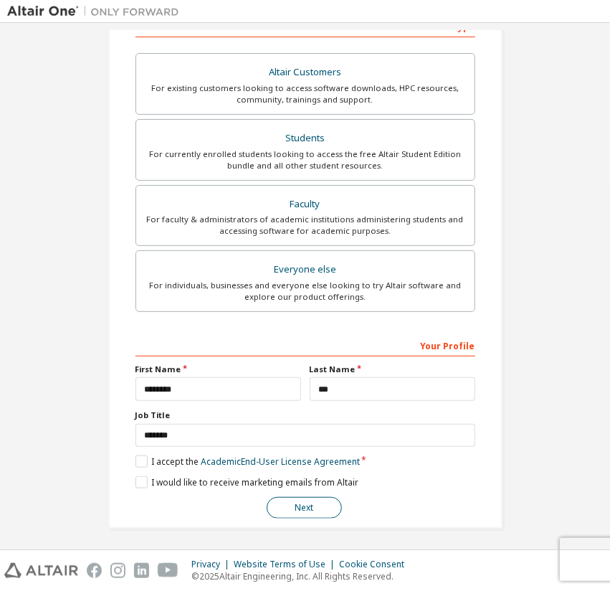 This screenshot has height=591, width=610. I want to click on div: For individuals, businesses and everyone else looking to try Altair software and explore our prod..., so click(305, 291).